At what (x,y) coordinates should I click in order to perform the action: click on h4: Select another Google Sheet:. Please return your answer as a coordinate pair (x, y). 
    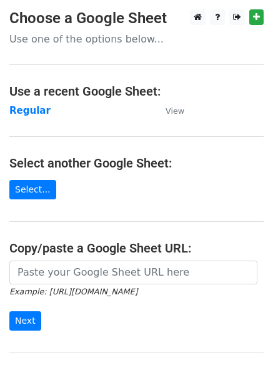
    Looking at the image, I should click on (136, 163).